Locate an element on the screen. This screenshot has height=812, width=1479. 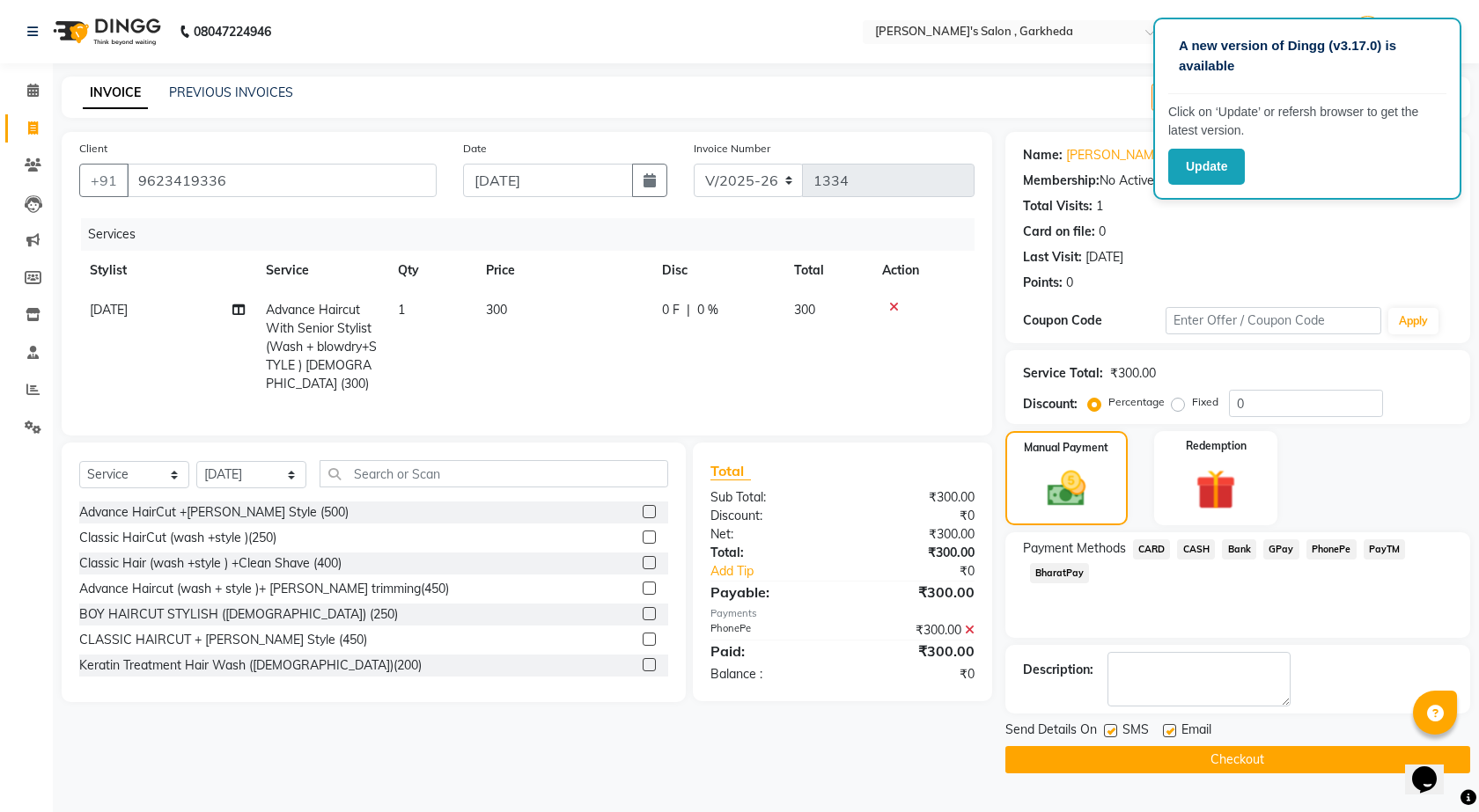
div: Total: is located at coordinates (769, 552).